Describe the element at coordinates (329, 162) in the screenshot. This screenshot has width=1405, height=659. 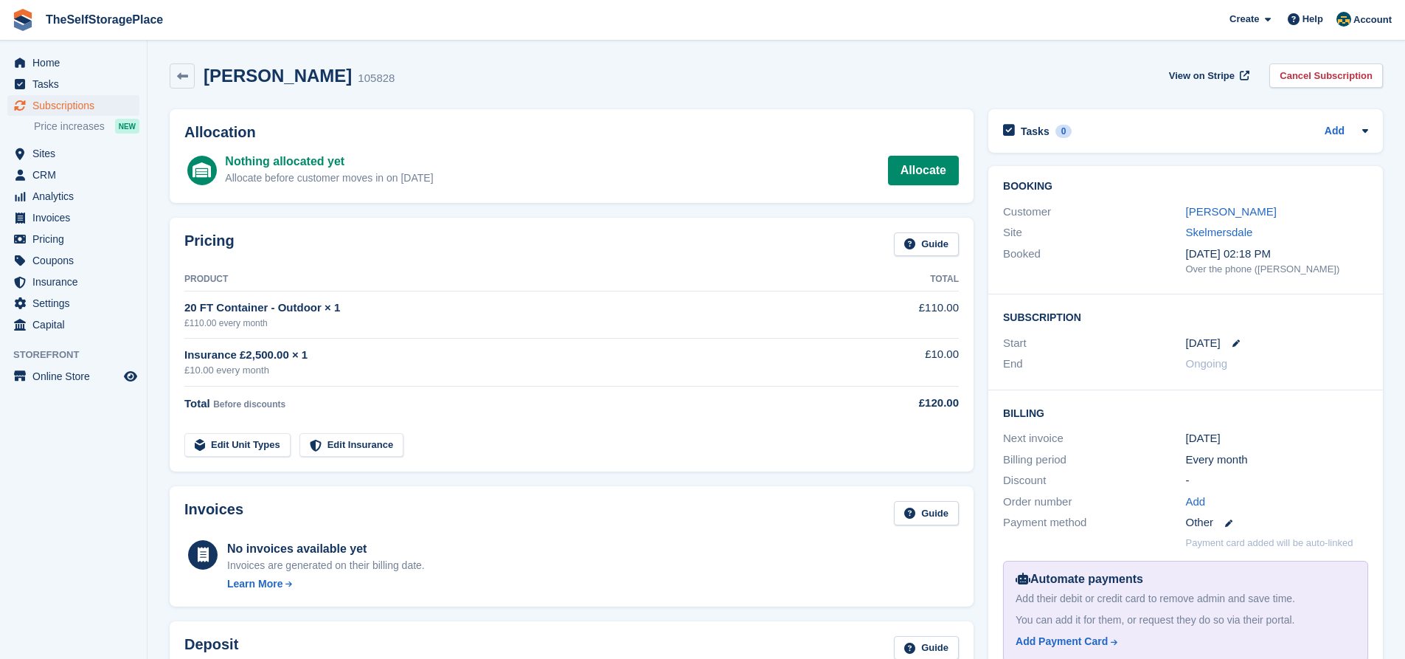
I see `div: Nothing allocated yet` at that location.